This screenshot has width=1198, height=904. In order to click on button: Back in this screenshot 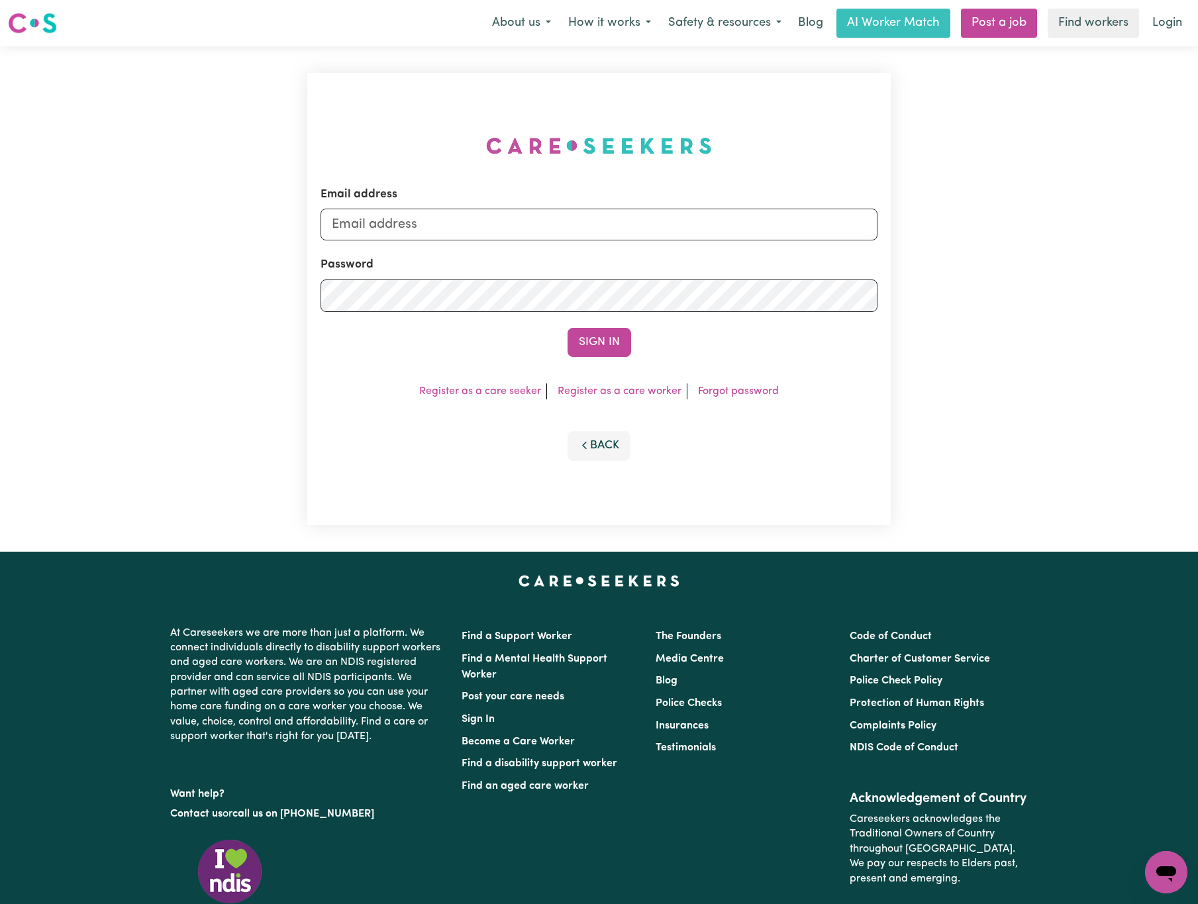, I will do `click(599, 446)`.